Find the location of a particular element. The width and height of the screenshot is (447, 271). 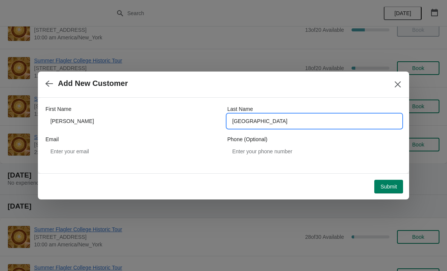

input: Enter your email is located at coordinates (133, 152).